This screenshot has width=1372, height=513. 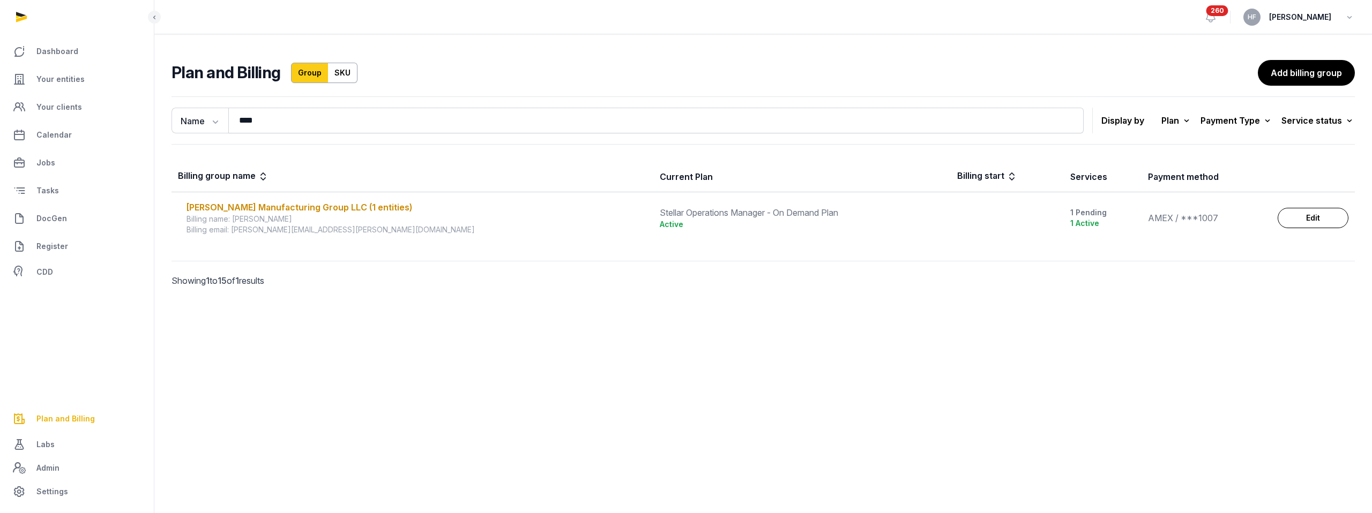 What do you see at coordinates (61, 79) in the screenshot?
I see `span: Your entities` at bounding box center [61, 79].